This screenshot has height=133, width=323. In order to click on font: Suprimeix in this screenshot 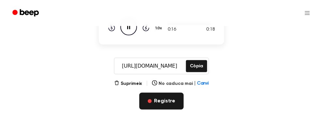, I will do `click(131, 84)`.